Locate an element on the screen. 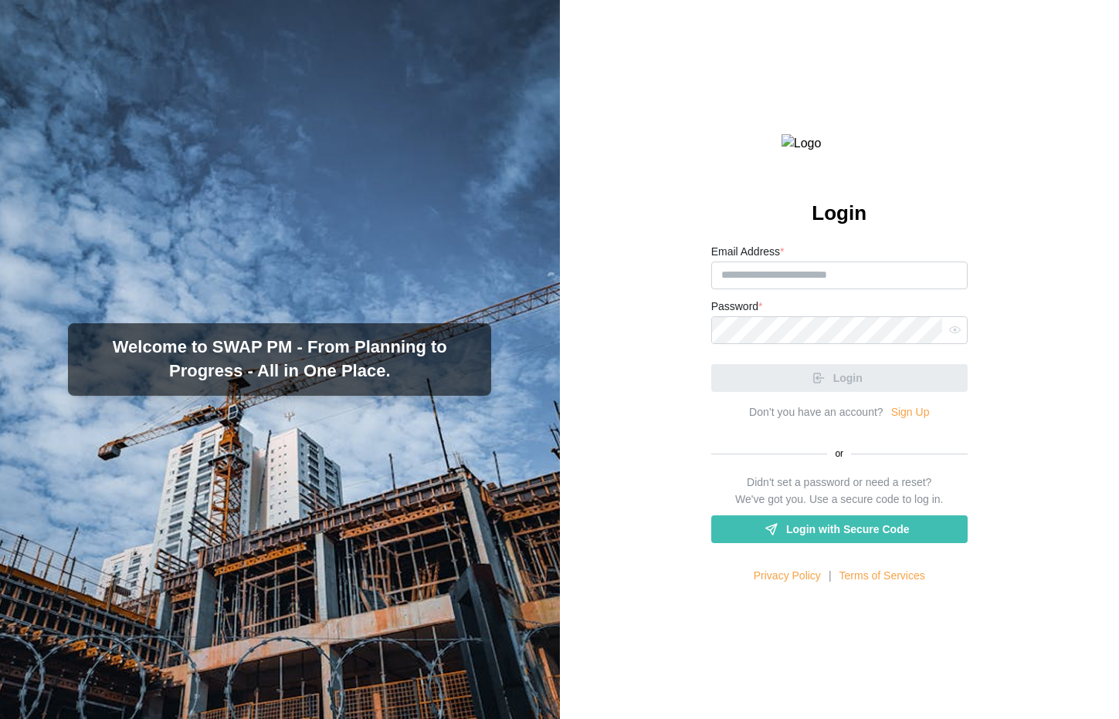  span: Login with Secure Code is located at coordinates (847, 530).